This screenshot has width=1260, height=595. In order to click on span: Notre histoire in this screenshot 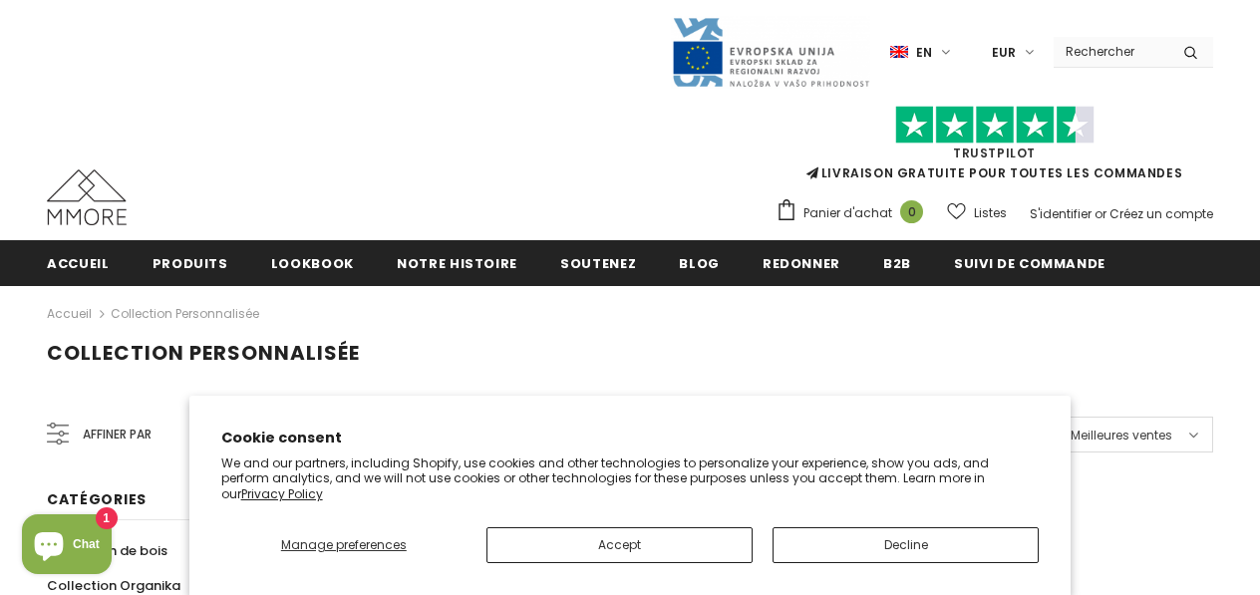, I will do `click(457, 263)`.